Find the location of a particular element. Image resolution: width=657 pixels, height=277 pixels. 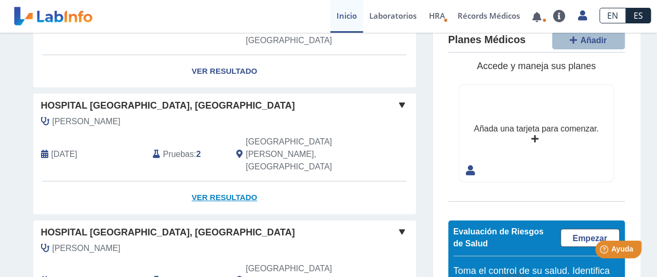

span: Empezar is located at coordinates (590, 238).